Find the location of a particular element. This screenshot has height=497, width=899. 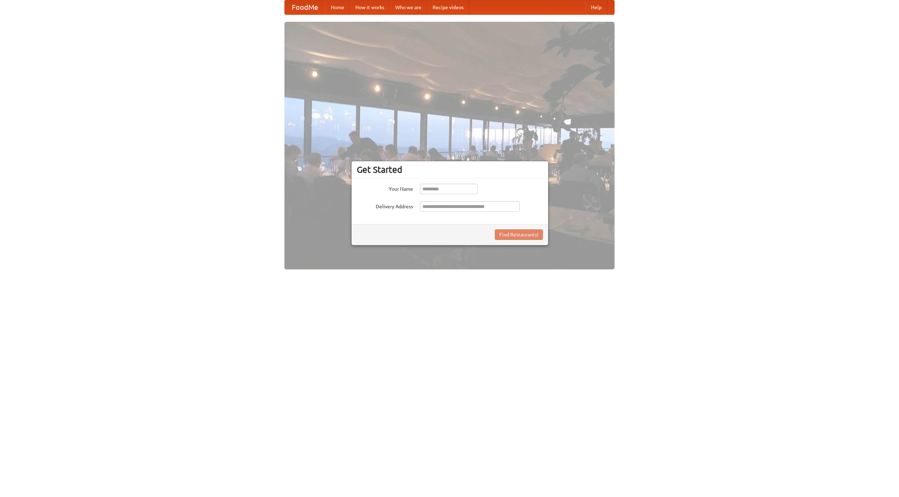

label: Delivery Address is located at coordinates (385, 206).